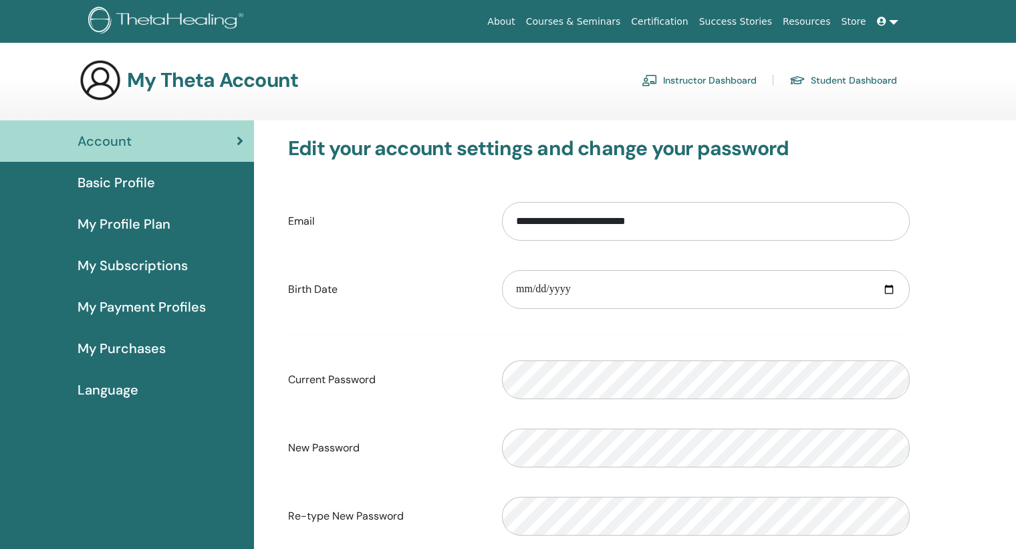 The height and width of the screenshot is (549, 1016). What do you see at coordinates (108, 390) in the screenshot?
I see `span: Language` at bounding box center [108, 390].